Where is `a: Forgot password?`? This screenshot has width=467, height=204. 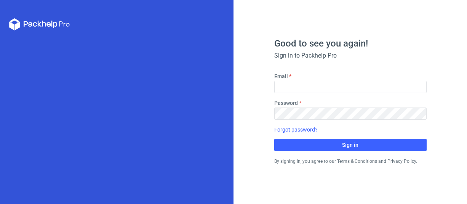
a: Forgot password? is located at coordinates (296, 129).